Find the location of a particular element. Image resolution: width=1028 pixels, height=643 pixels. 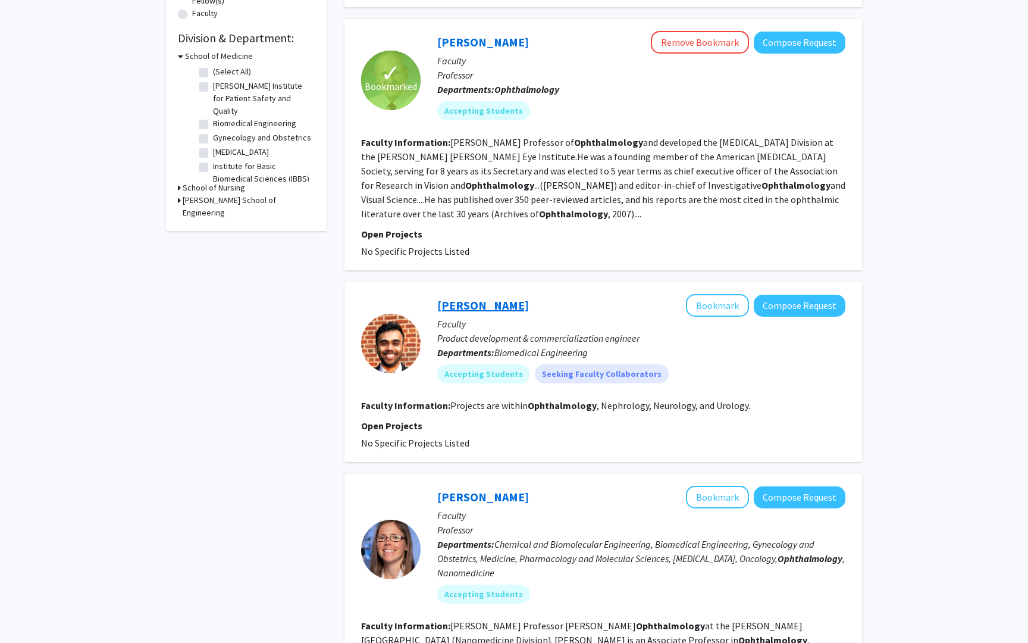

button: Add Laura Ensign-Hodges to Bookmarks is located at coordinates (718, 497).